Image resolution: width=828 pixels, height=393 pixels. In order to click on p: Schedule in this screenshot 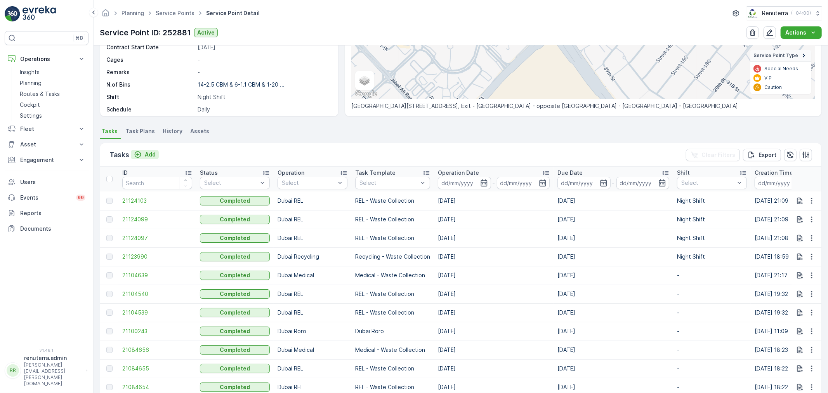, I will do `click(150, 109)`.